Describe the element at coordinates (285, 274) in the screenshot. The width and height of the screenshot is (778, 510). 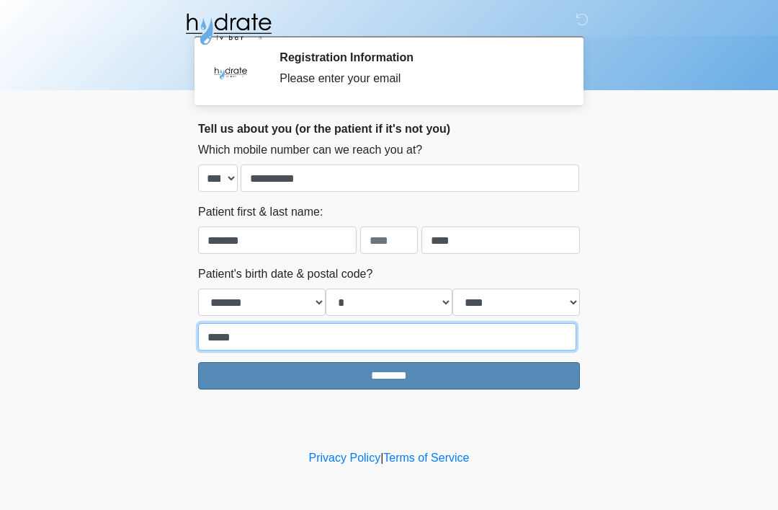
I see `label: Patient's birth date & postal code?` at that location.